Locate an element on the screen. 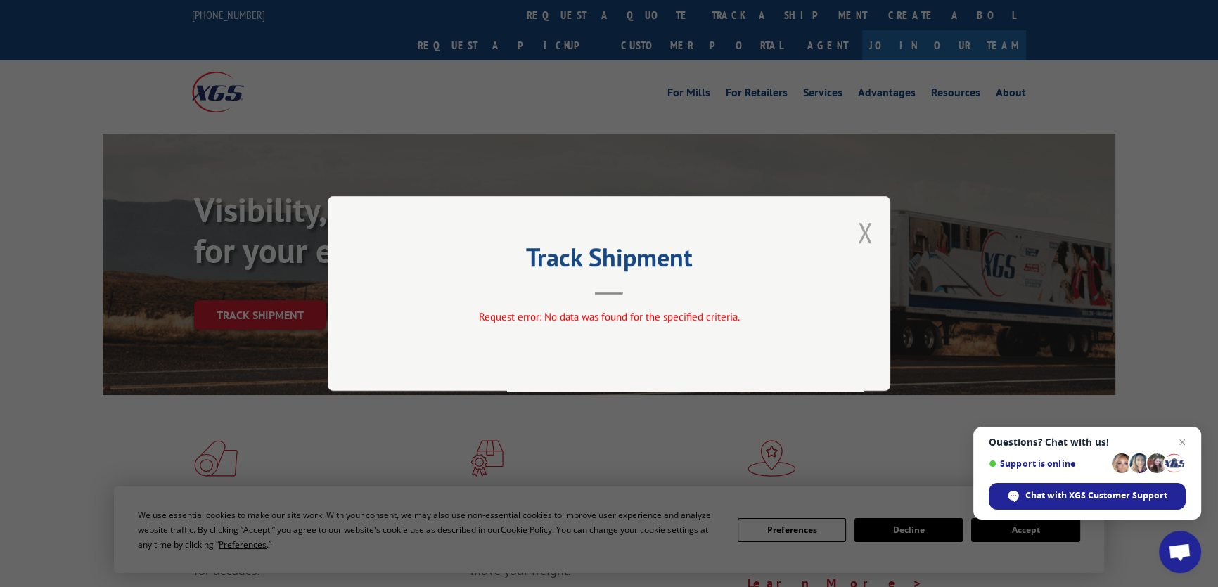 The width and height of the screenshot is (1218, 587). span: Support is online is located at coordinates (1048, 463).